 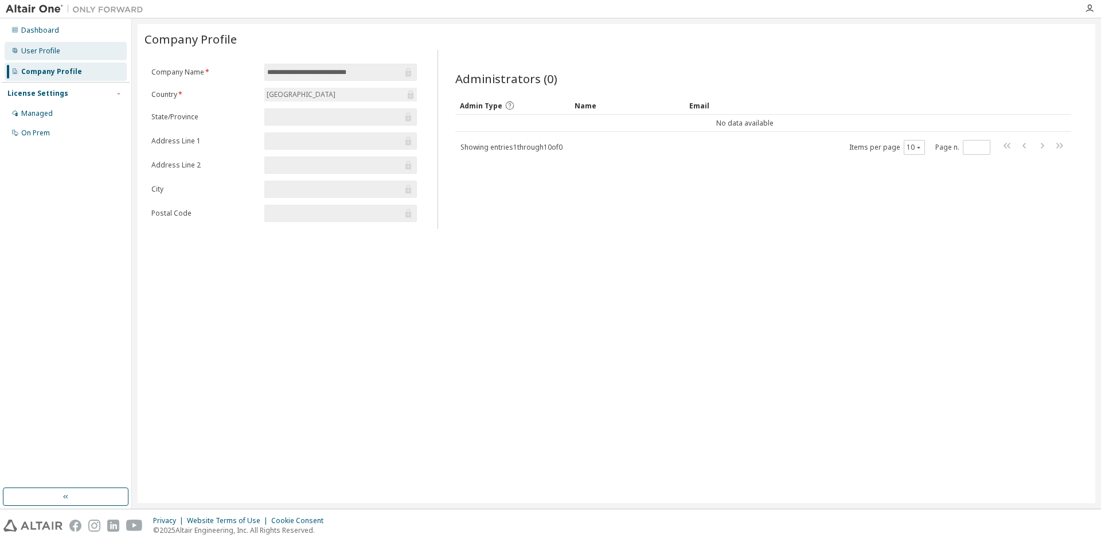 What do you see at coordinates (887, 147) in the screenshot?
I see `span: Items per page` at bounding box center [887, 147].